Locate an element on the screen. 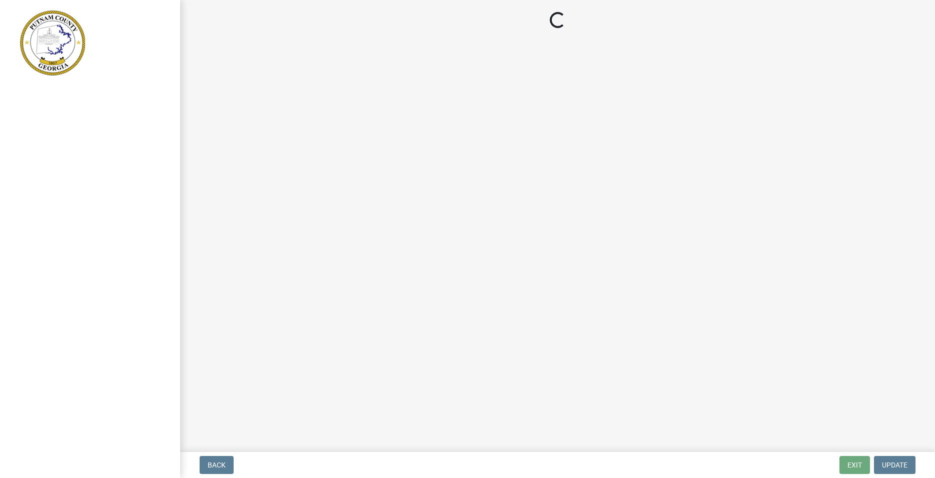  span: Update is located at coordinates (895, 465).